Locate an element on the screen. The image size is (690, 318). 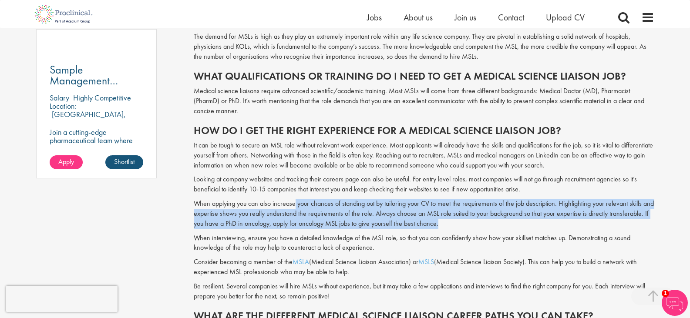
p: Highly Competitive is located at coordinates (102, 98).